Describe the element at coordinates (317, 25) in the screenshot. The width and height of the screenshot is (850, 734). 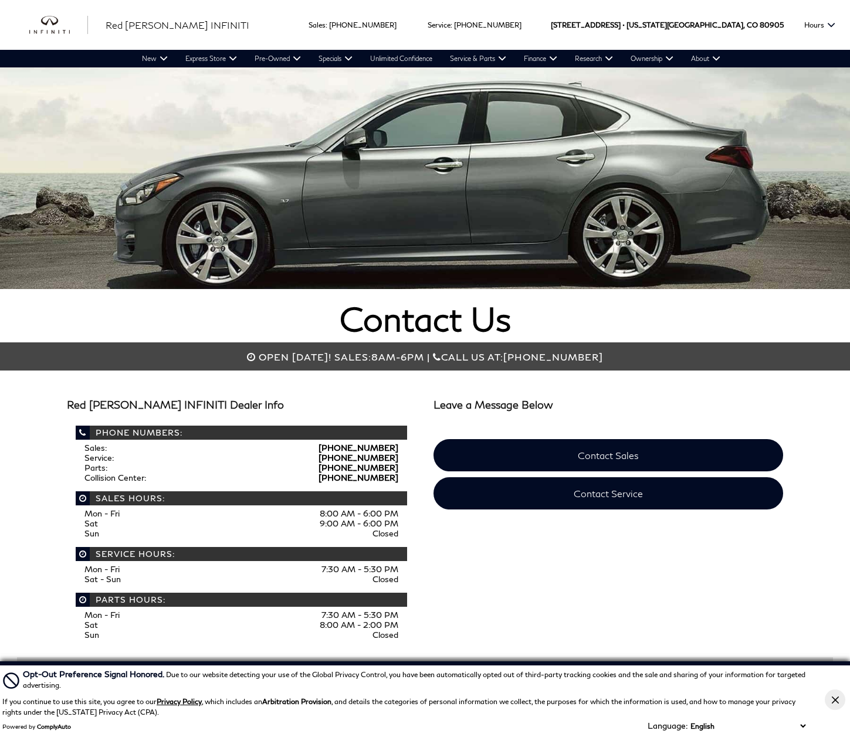
I see `span: Sales` at that location.